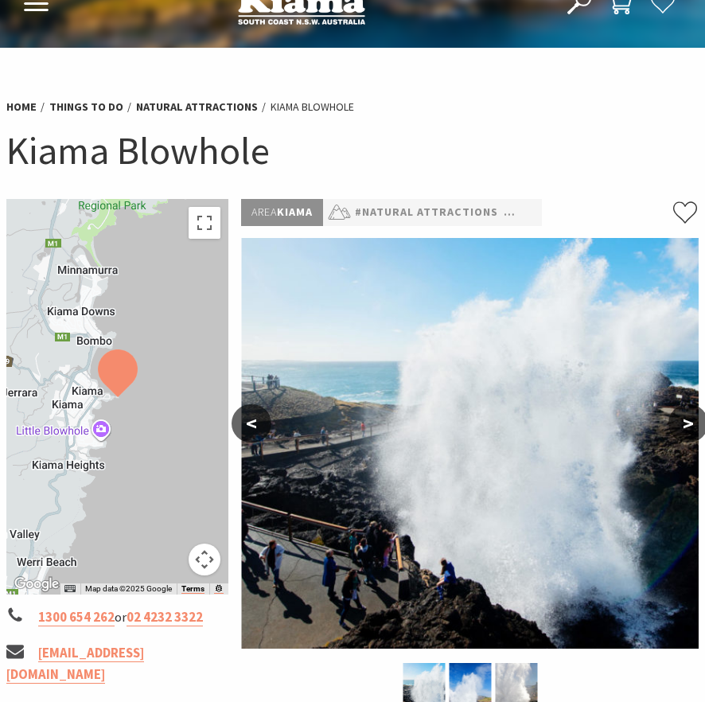 The height and width of the screenshot is (702, 705). I want to click on a: Open this area in Google Maps (opens a new window), so click(37, 584).